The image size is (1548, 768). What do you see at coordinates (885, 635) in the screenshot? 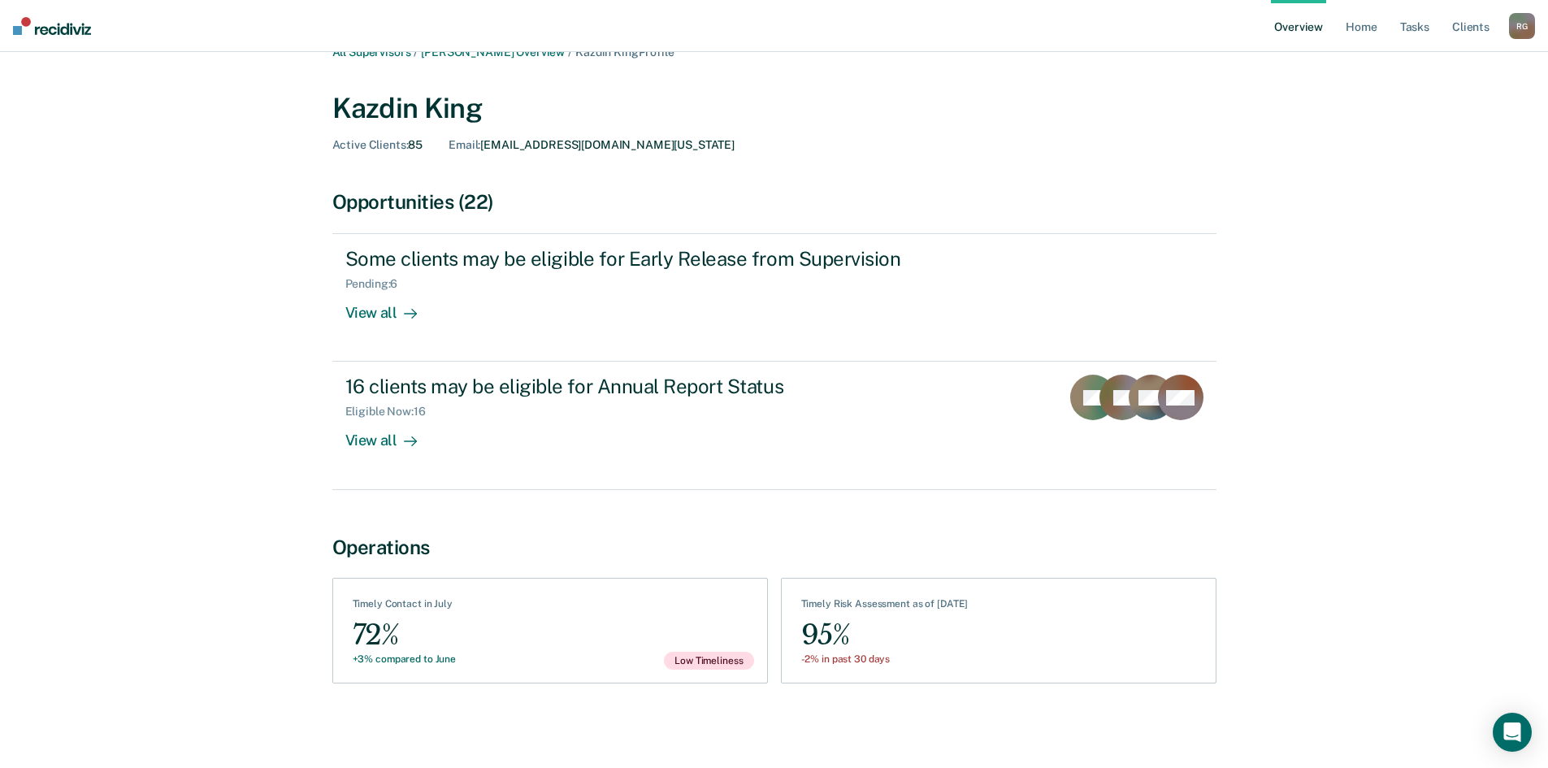
I see `div: 95%` at bounding box center [885, 635].